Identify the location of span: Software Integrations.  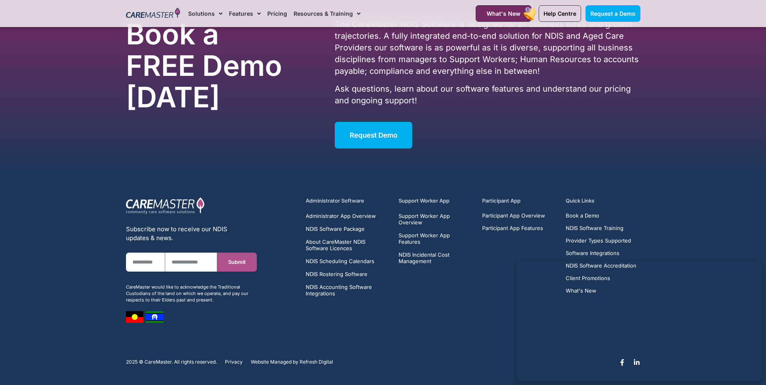
(592, 253).